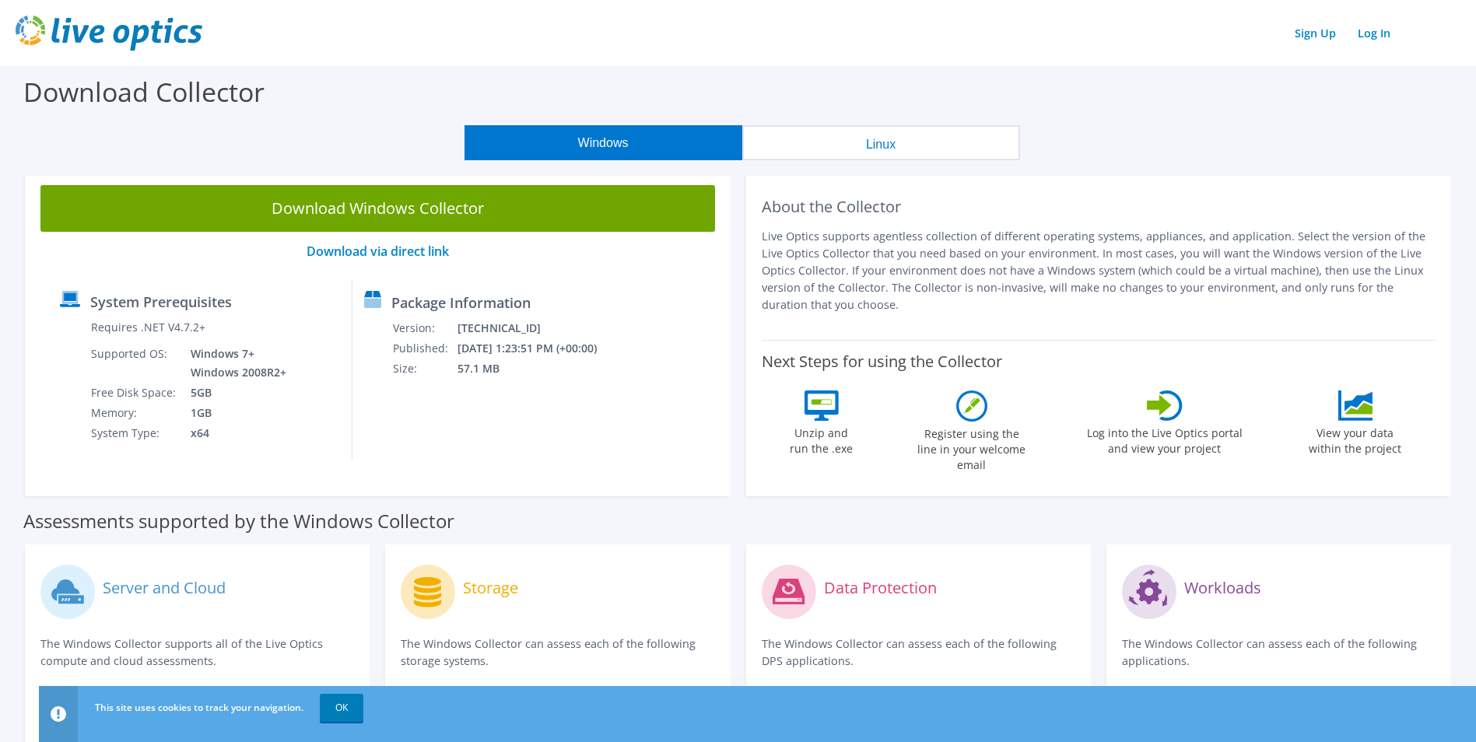  What do you see at coordinates (918, 653) in the screenshot?
I see `p: The Windows Collector can assess each of the following DPS applications.` at bounding box center [918, 653].